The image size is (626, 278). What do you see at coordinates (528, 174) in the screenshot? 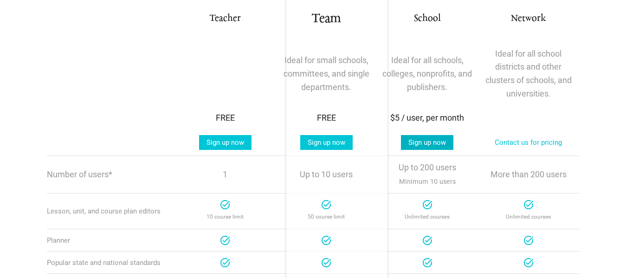
I see `p: More than 200 users` at bounding box center [528, 174].